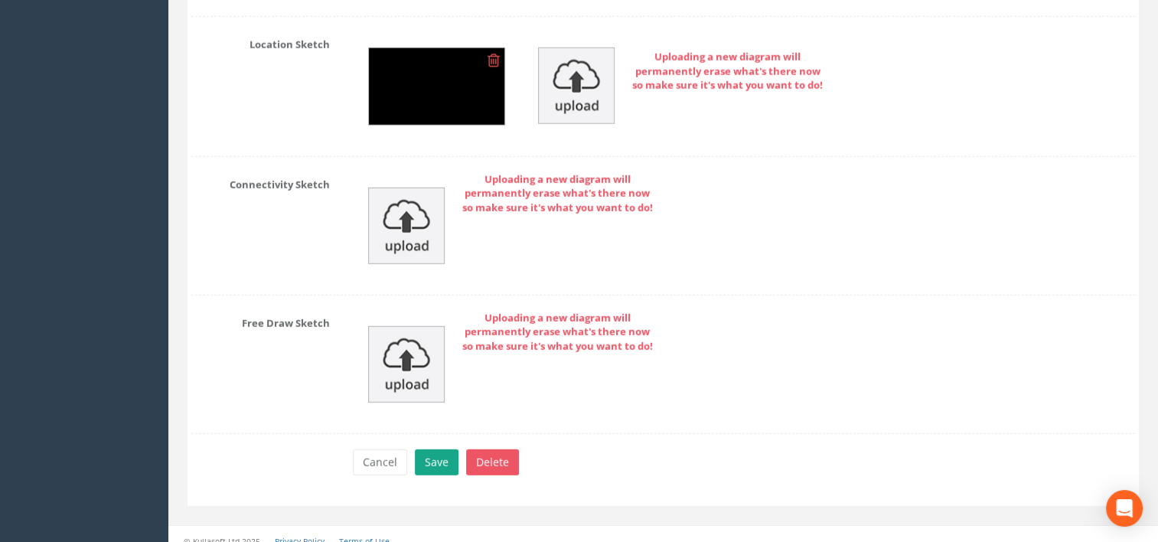 The height and width of the screenshot is (542, 1158). Describe the element at coordinates (260, 321) in the screenshot. I see `label: Free Draw Sketch` at that location.